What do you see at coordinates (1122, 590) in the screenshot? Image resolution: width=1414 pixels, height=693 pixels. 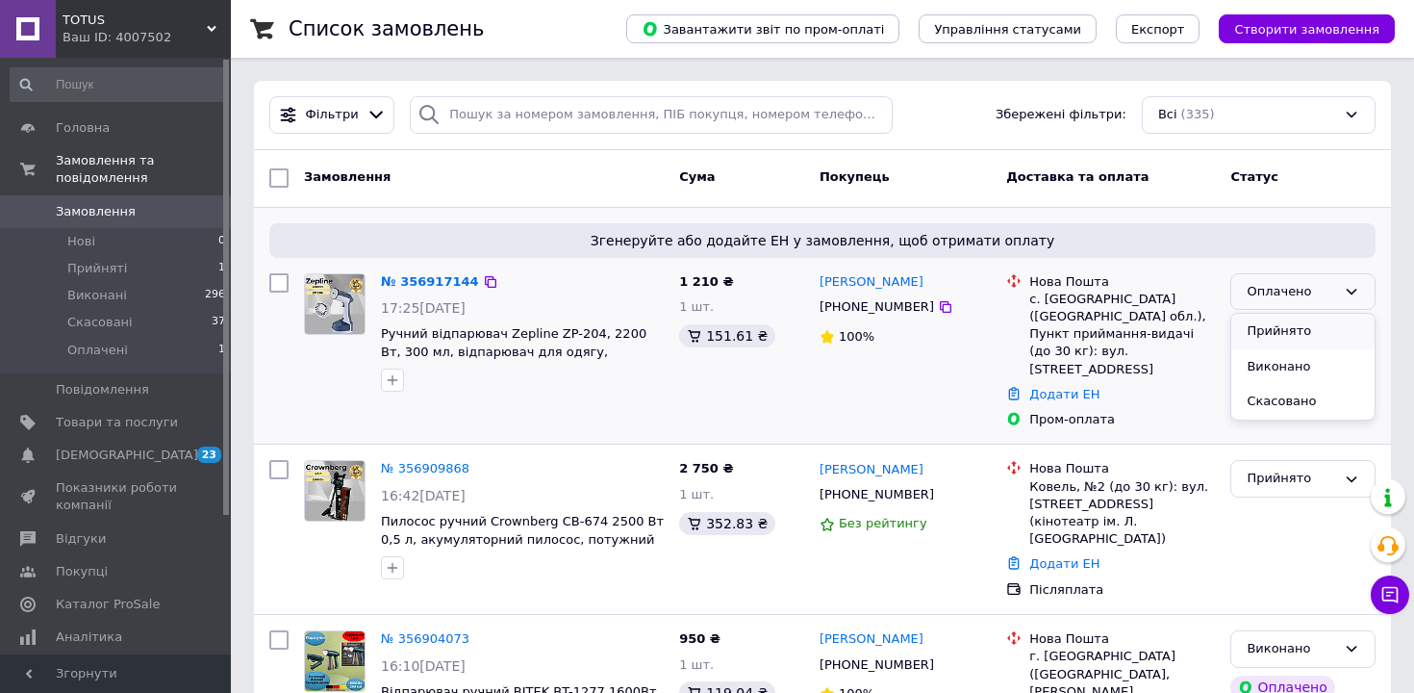 I see `div: Післяплата` at bounding box center [1122, 590].